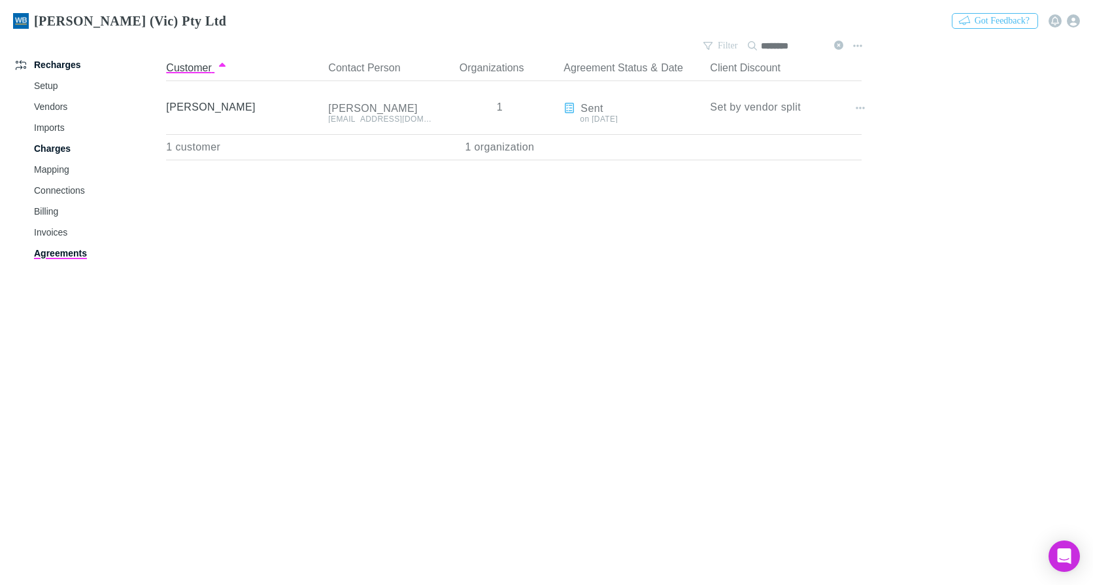 The height and width of the screenshot is (585, 1093). What do you see at coordinates (88, 65) in the screenshot?
I see `a: Recharges` at bounding box center [88, 65].